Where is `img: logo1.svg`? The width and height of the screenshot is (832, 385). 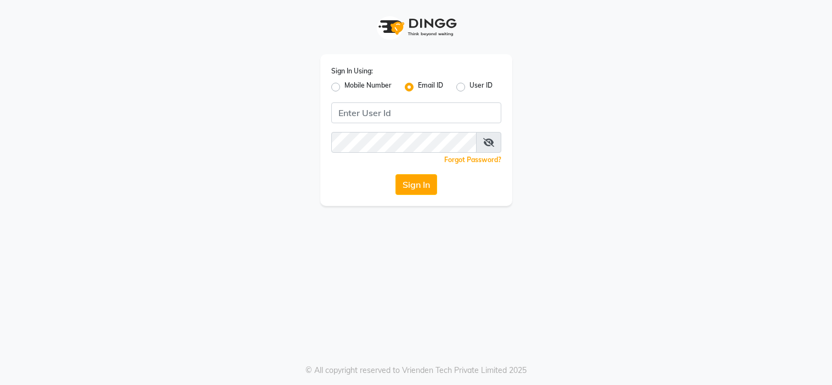
img: logo1.svg is located at coordinates (416, 27).